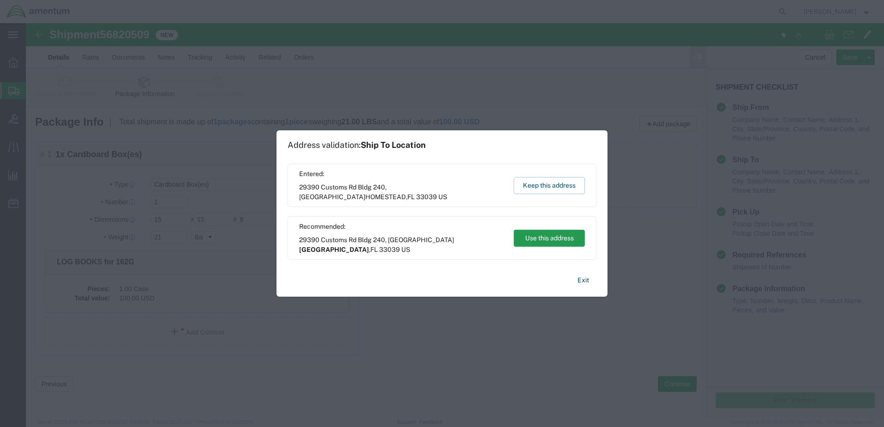  I want to click on span: Recommended:, so click(402, 226).